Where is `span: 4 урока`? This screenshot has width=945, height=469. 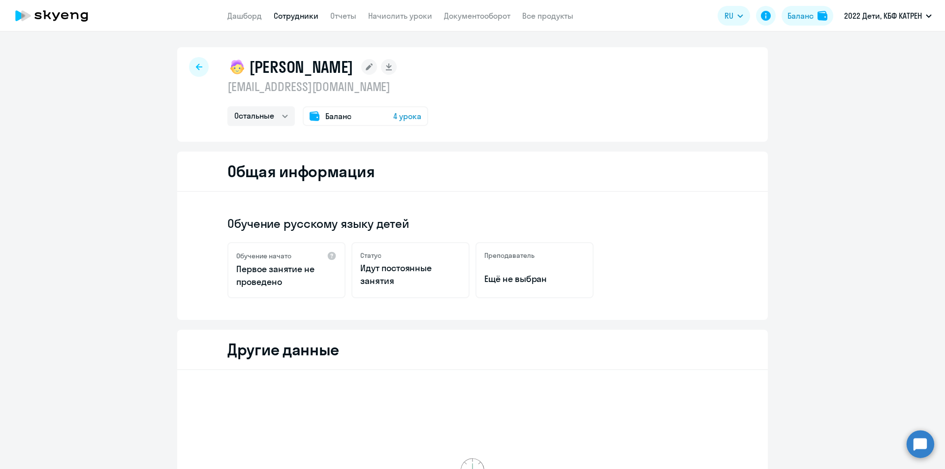 span: 4 урока is located at coordinates (407, 116).